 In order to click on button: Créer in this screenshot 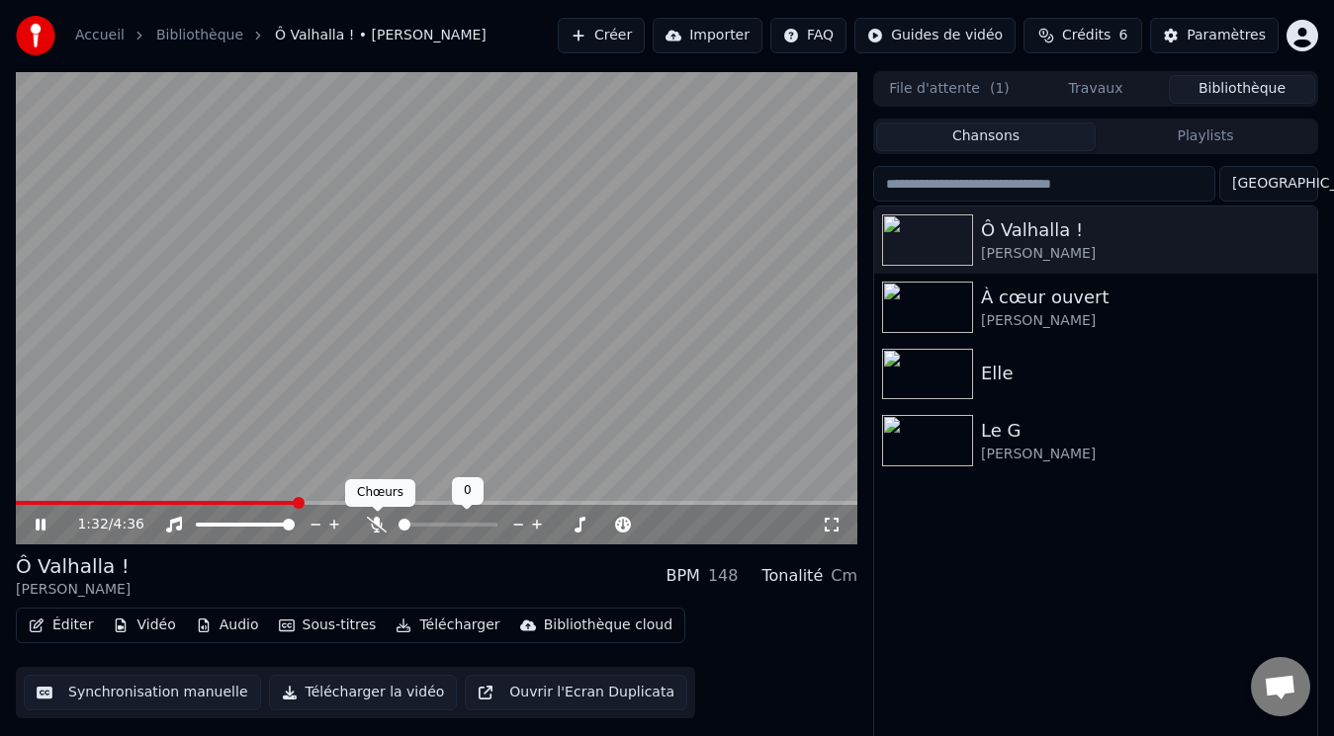, I will do `click(601, 36)`.